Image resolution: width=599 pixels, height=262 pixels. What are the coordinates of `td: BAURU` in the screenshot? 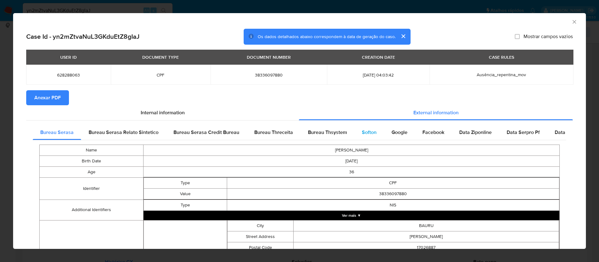 It's located at (426, 225).